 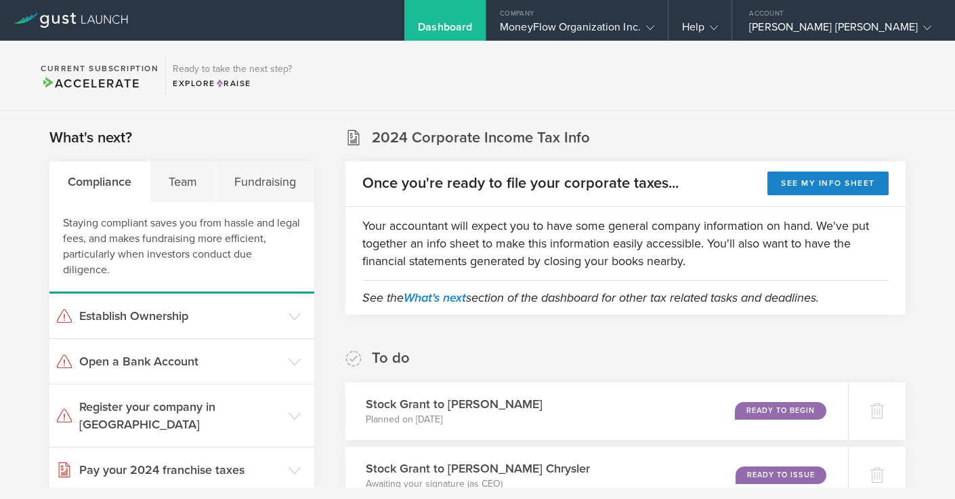 I want to click on a: What's next, so click(x=435, y=297).